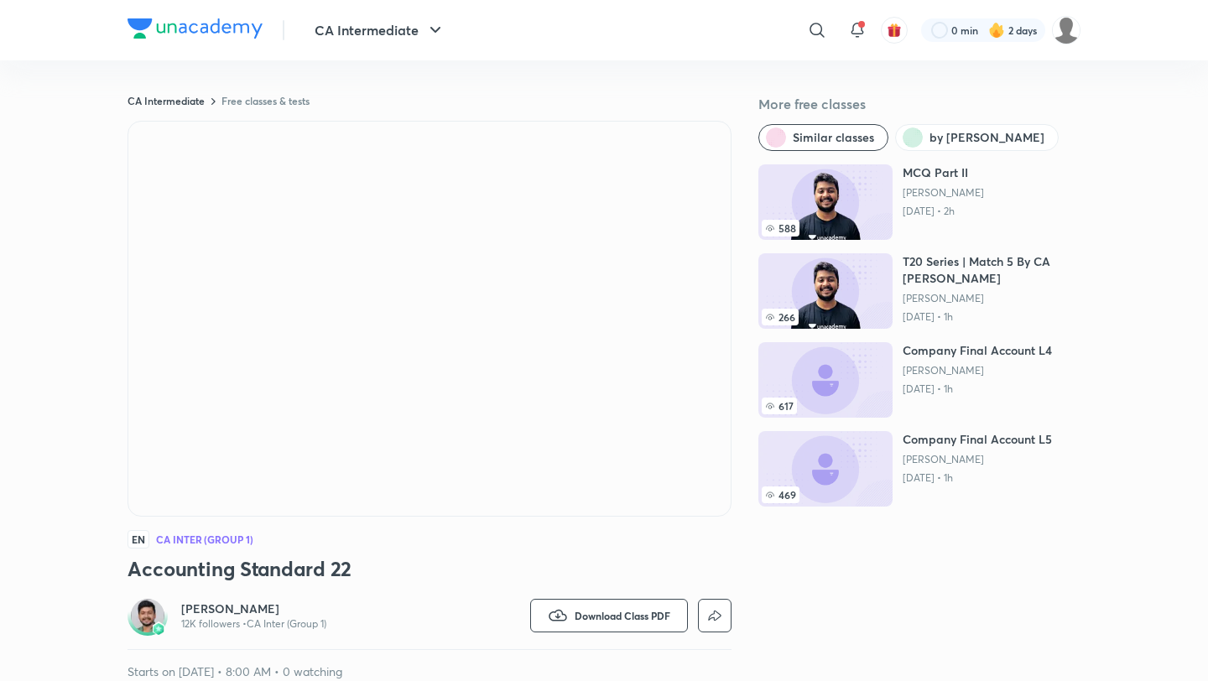  I want to click on a: Company Logo, so click(195, 30).